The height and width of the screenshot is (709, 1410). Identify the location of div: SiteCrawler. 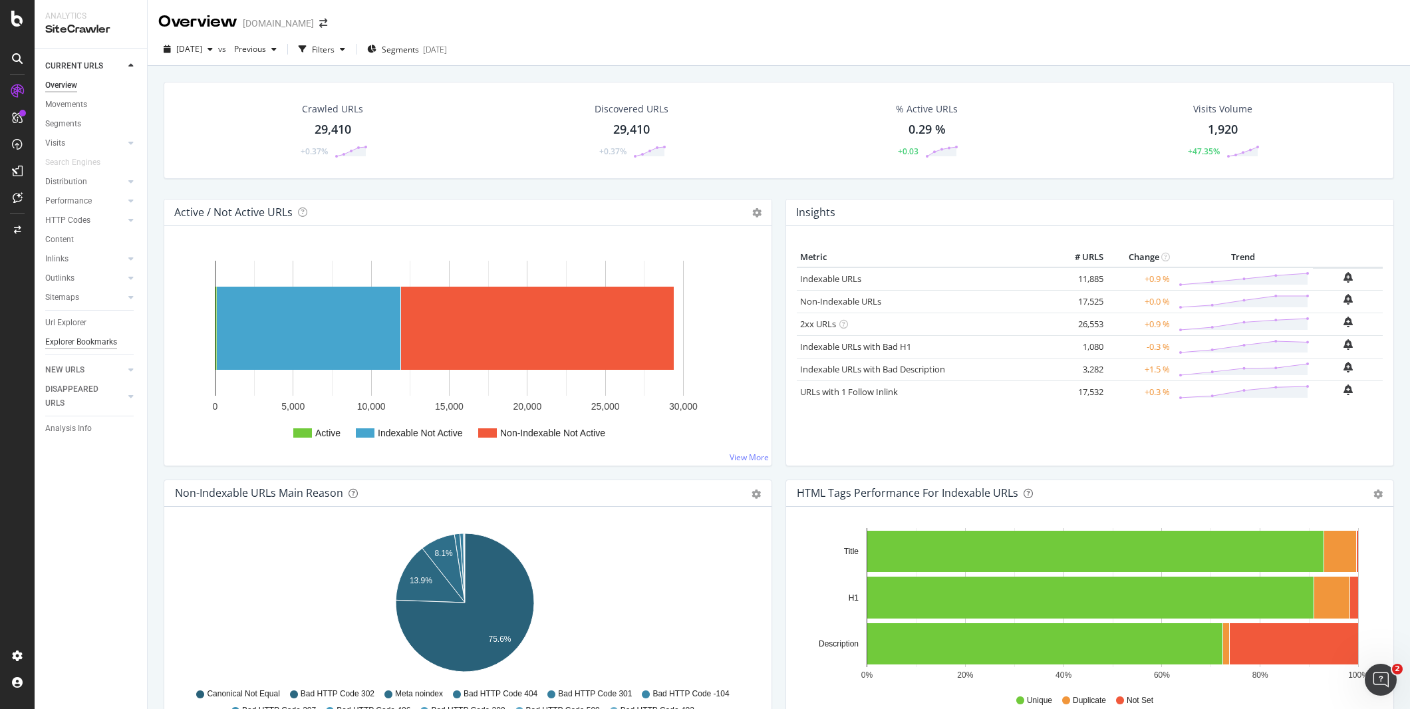
(90, 29).